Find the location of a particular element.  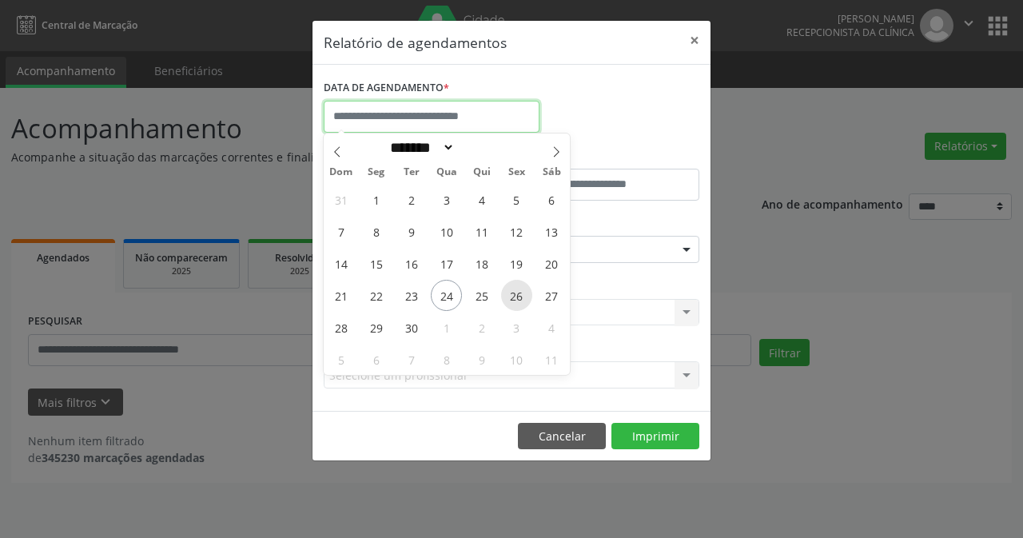

span: Setembro 12, 2025 is located at coordinates (516, 231).